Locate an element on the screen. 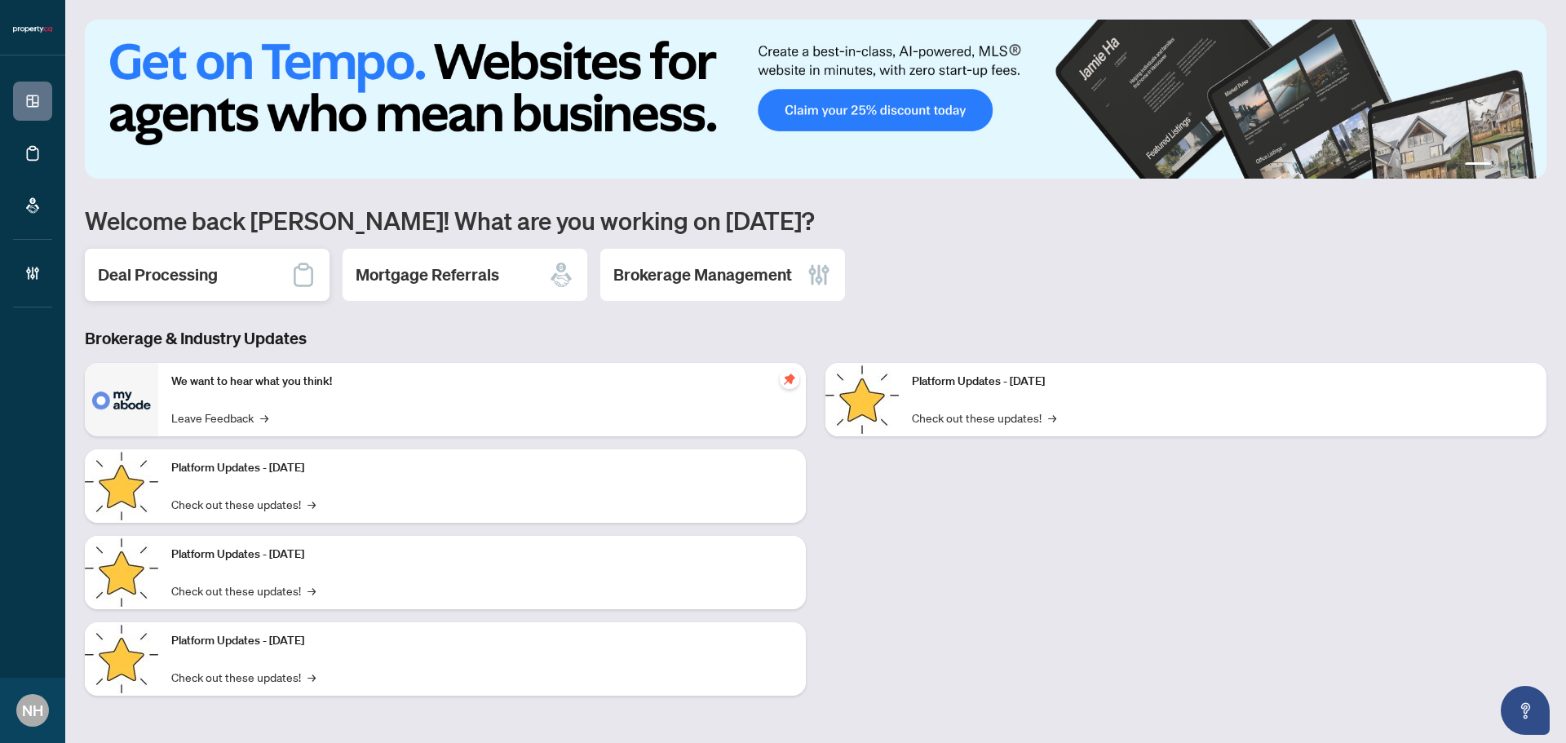 The width and height of the screenshot is (1566, 743). span: pushpin is located at coordinates (789, 379).